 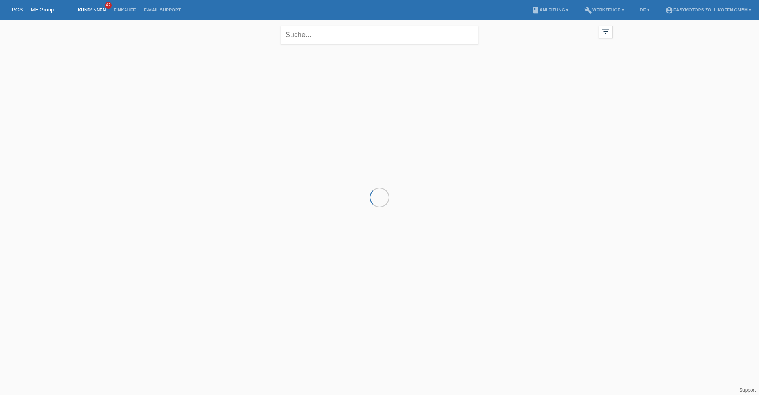 What do you see at coordinates (645, 10) in the screenshot?
I see `a: DE ▾` at bounding box center [645, 10].